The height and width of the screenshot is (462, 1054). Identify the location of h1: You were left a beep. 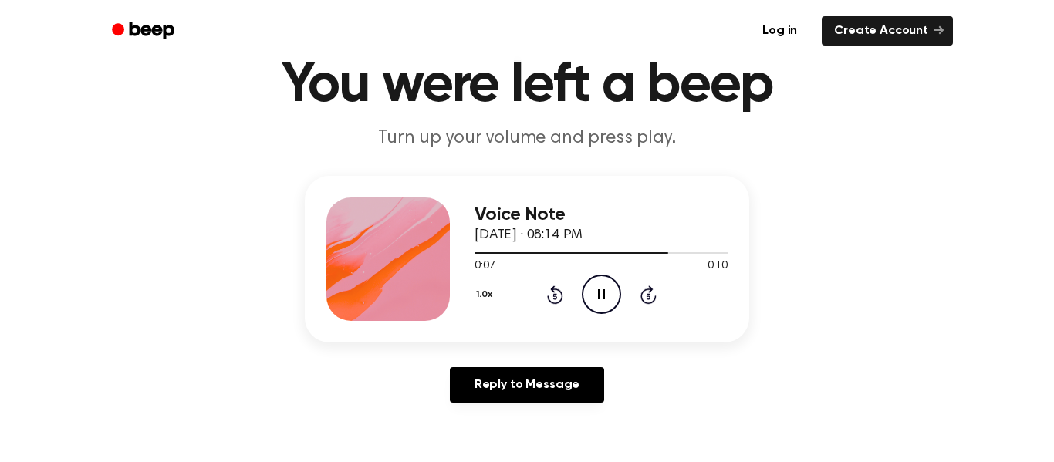
(527, 86).